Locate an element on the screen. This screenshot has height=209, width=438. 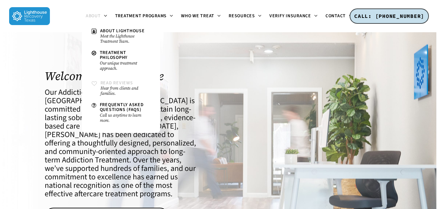
a: Treatment Programs is located at coordinates (144, 16).